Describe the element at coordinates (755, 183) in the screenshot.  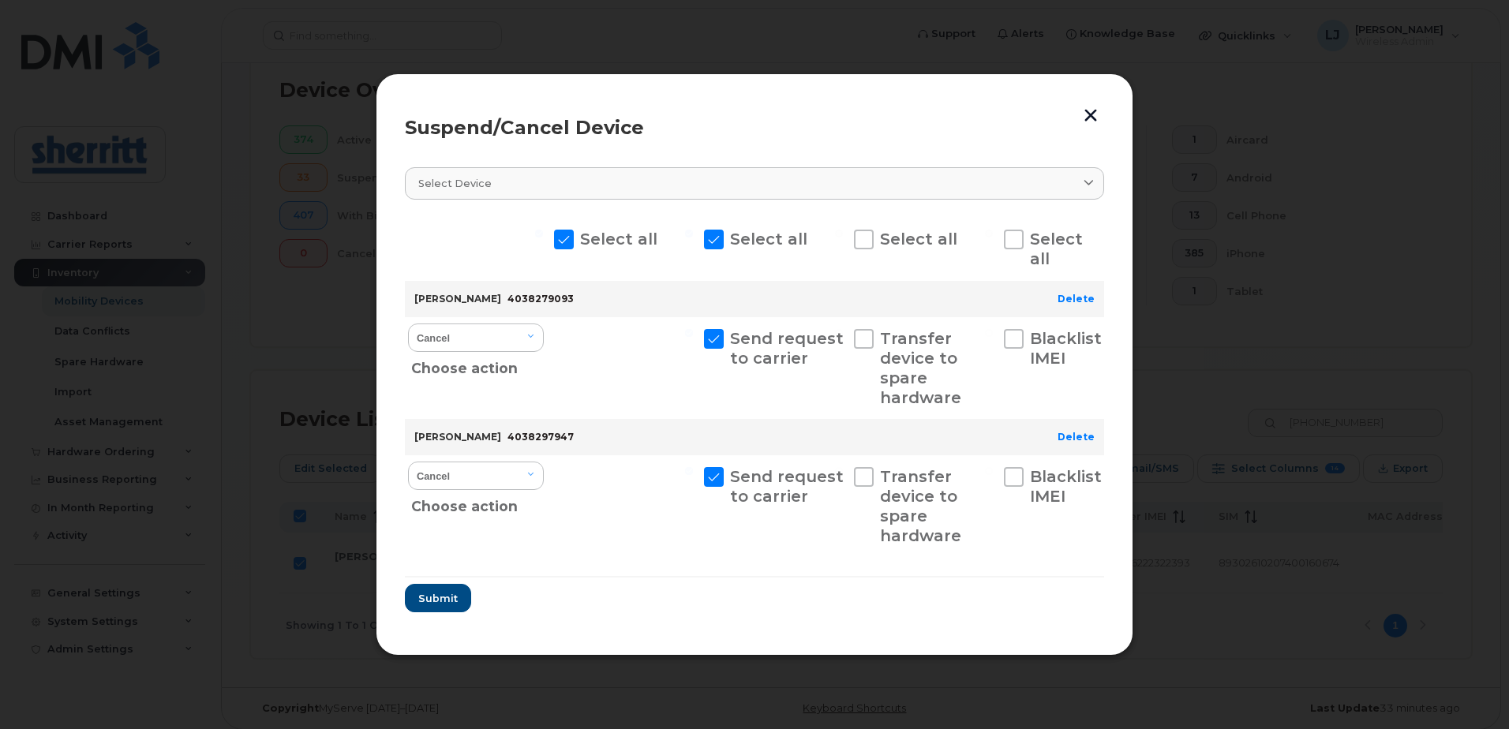
I see `a: Select device` at that location.